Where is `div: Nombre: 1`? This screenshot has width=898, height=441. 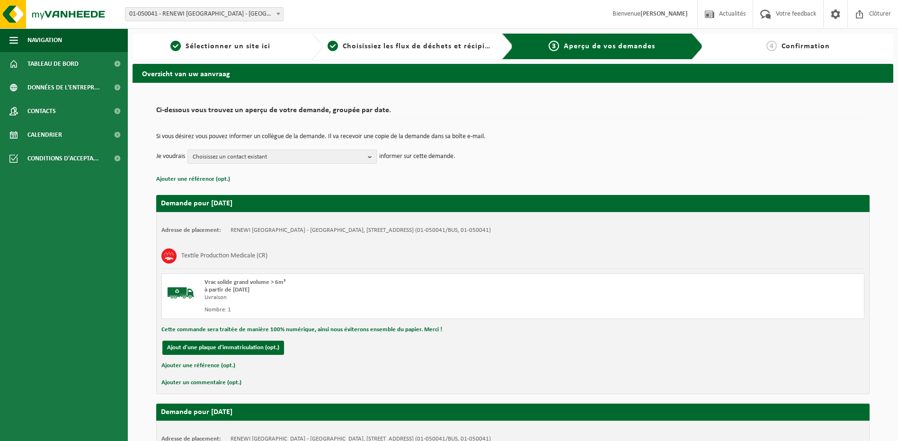 div: Nombre: 1 is located at coordinates (378, 310).